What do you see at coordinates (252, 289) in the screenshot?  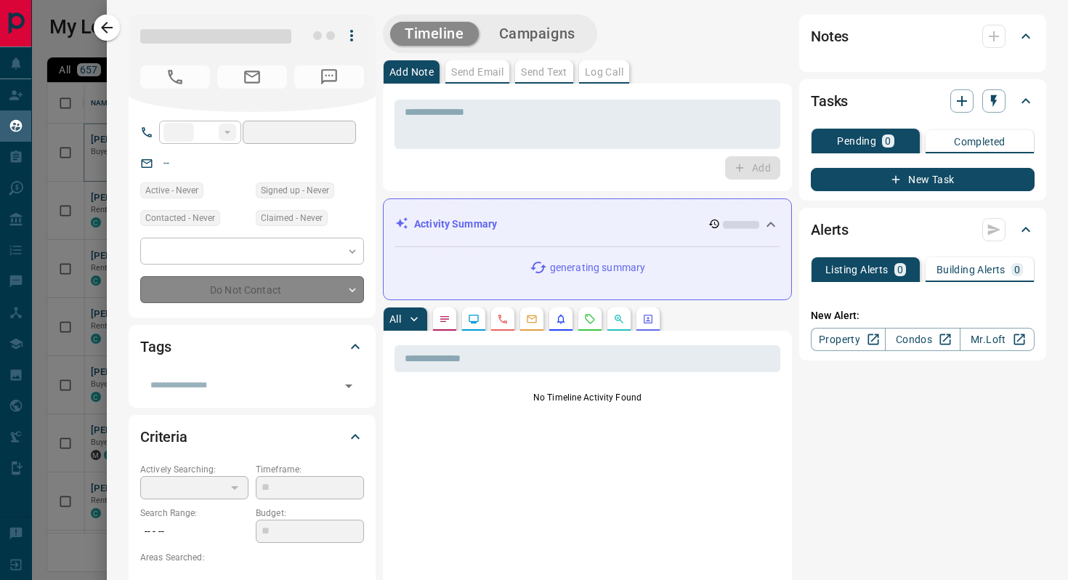 I see `div: Do Not Contact` at bounding box center [252, 289].